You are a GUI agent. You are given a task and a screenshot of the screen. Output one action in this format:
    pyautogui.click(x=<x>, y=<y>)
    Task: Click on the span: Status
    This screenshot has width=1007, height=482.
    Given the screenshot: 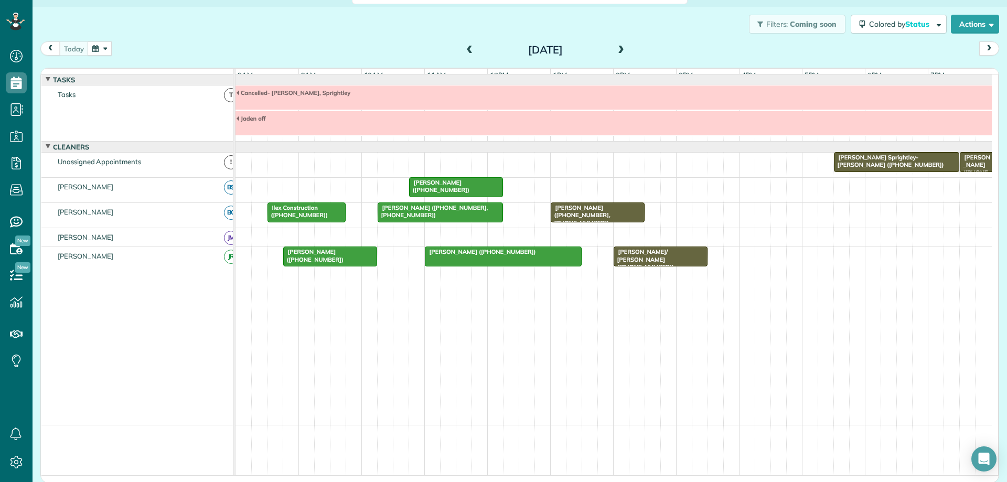 What is the action you would take?
    pyautogui.click(x=918, y=24)
    